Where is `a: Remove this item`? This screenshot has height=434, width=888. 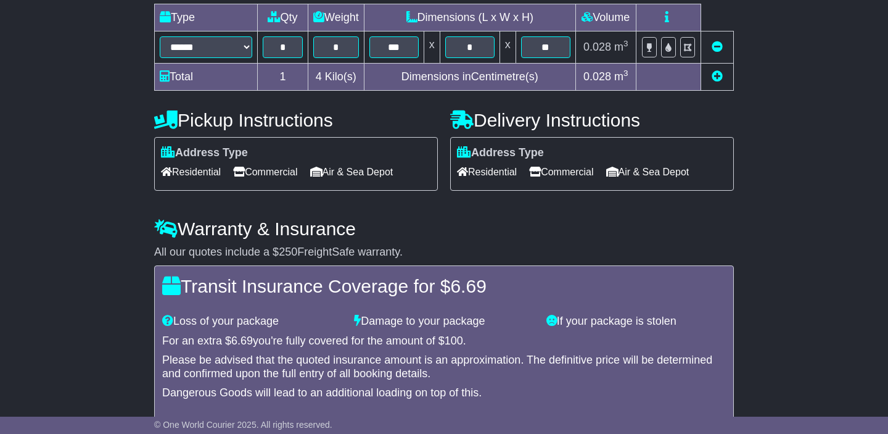
a: Remove this item is located at coordinates (717, 47).